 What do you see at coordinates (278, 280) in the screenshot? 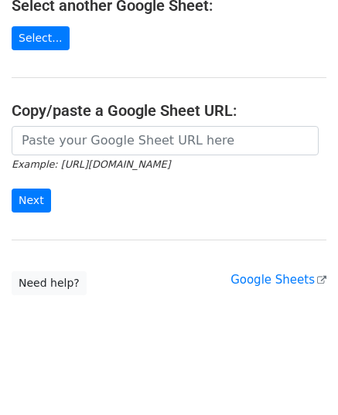
I see `a: Google Sheets` at bounding box center [278, 280].